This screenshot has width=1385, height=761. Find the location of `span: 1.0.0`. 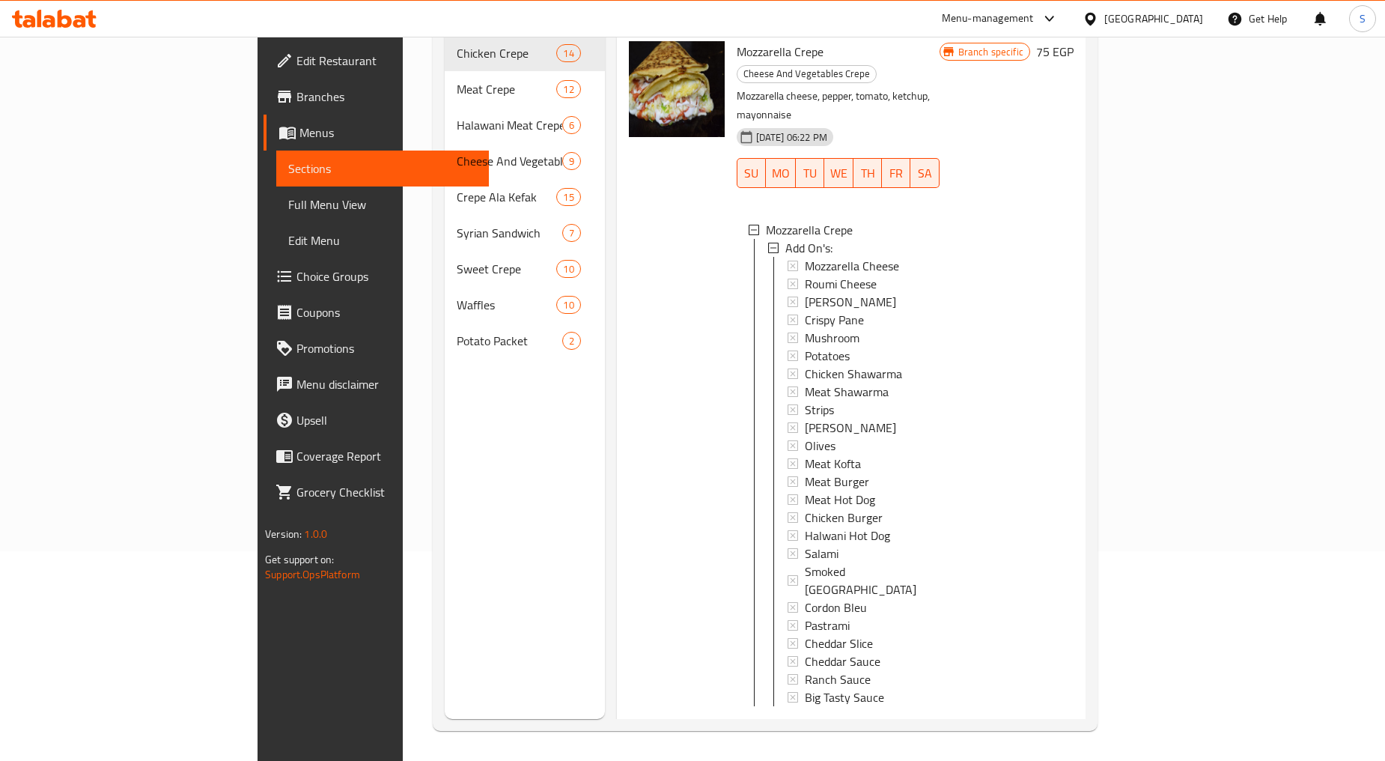

span: 1.0.0 is located at coordinates (315, 534).